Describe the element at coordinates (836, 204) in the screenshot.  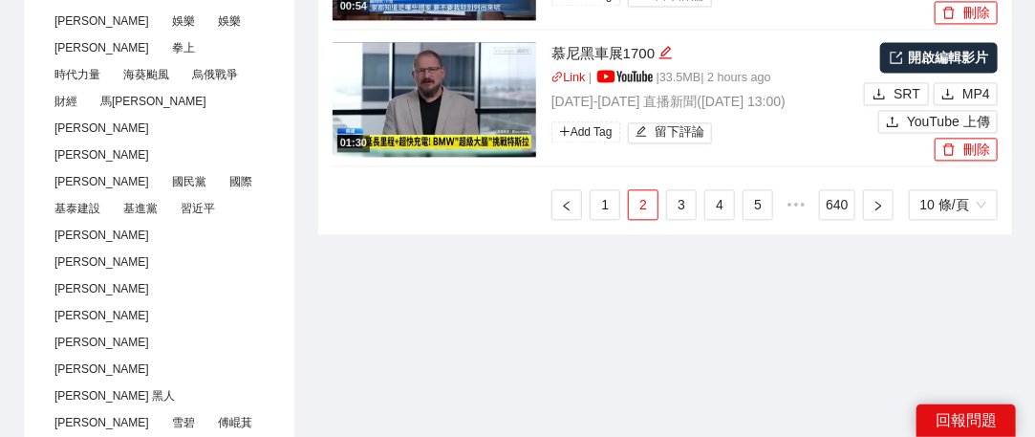
I see `a: 640` at that location.